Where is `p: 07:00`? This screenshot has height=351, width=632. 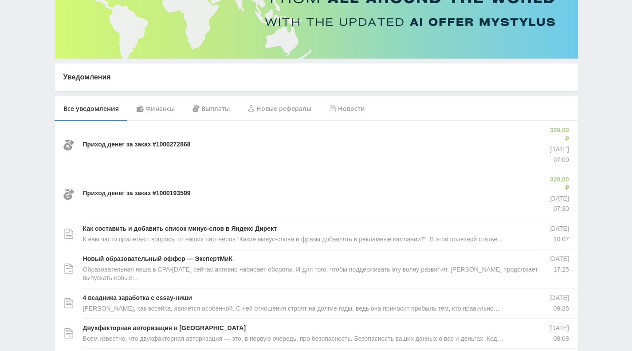 p: 07:00 is located at coordinates (558, 160).